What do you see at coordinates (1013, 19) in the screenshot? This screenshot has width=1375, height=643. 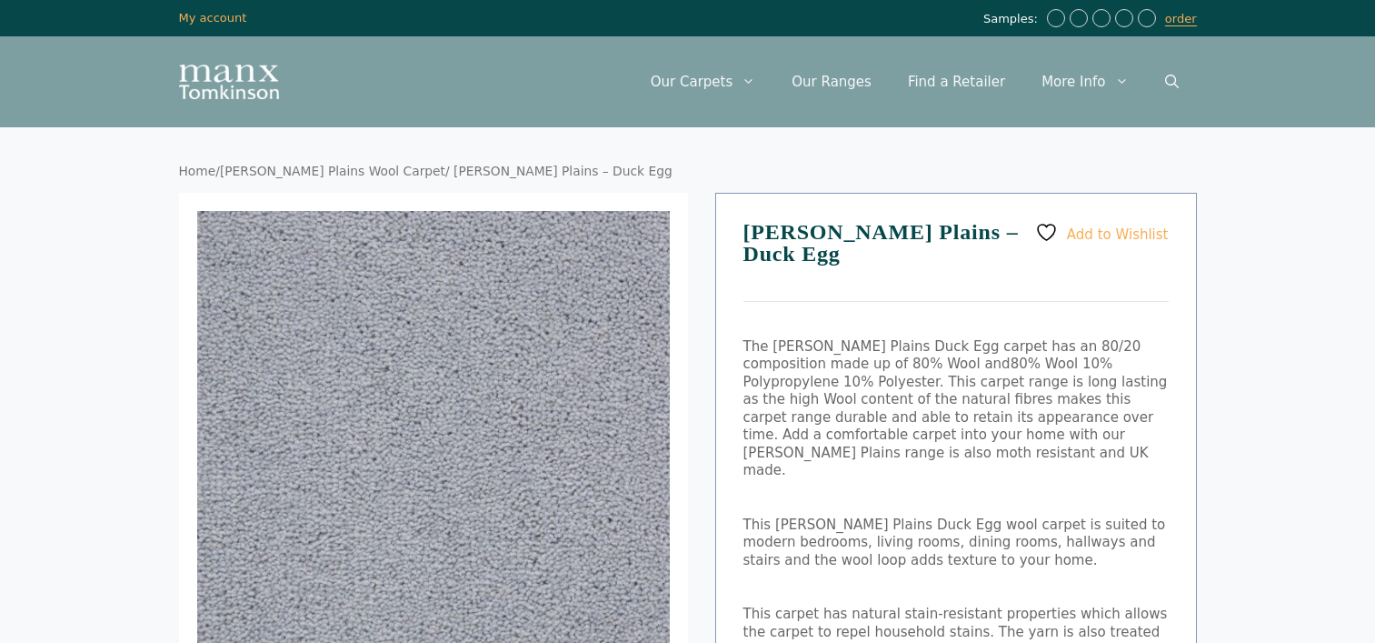 I see `span: Samples:` at bounding box center [1013, 19].